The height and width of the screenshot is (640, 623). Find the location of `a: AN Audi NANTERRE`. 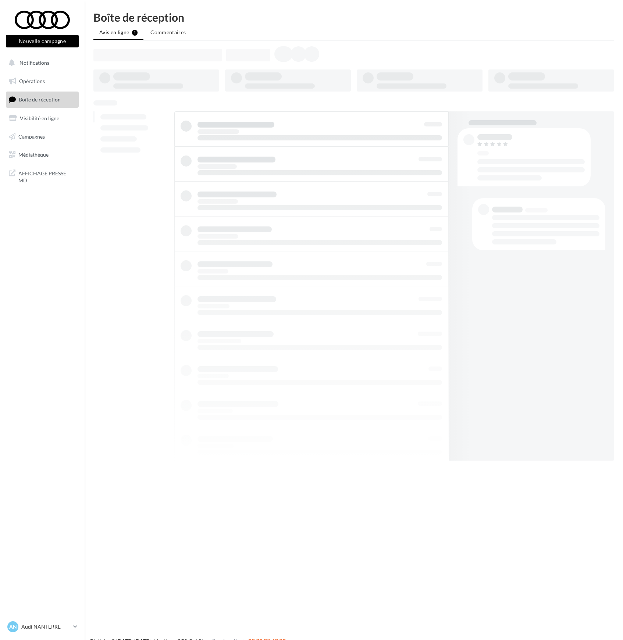

a: AN Audi NANTERRE is located at coordinates (42, 627).